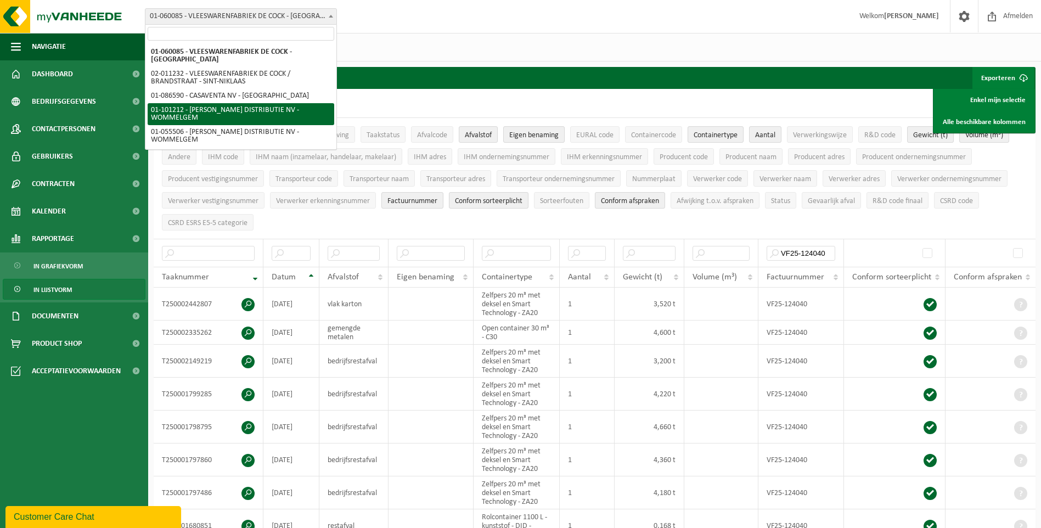 The image size is (1041, 528). What do you see at coordinates (52, 156) in the screenshot?
I see `span: Gebruikers` at bounding box center [52, 156].